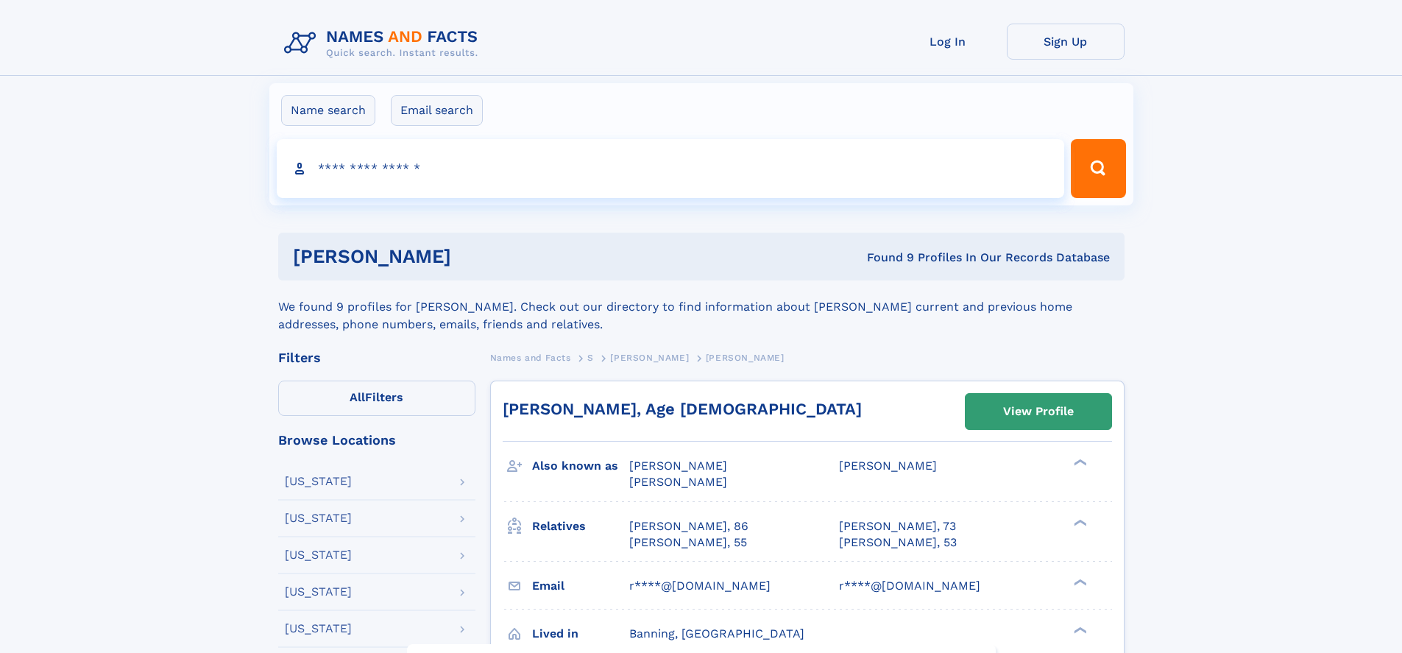 The image size is (1402, 653). What do you see at coordinates (377, 440) in the screenshot?
I see `div: Browse Locations` at bounding box center [377, 440].